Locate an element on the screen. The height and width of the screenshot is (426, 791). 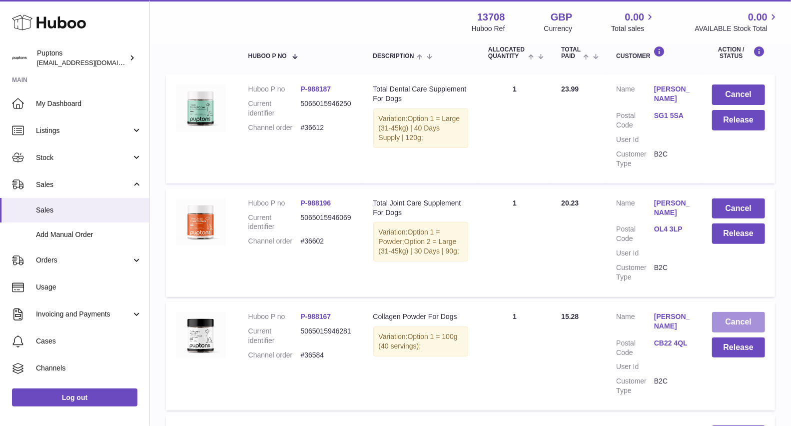
a: 0.00 Total sales is located at coordinates (633, 22).